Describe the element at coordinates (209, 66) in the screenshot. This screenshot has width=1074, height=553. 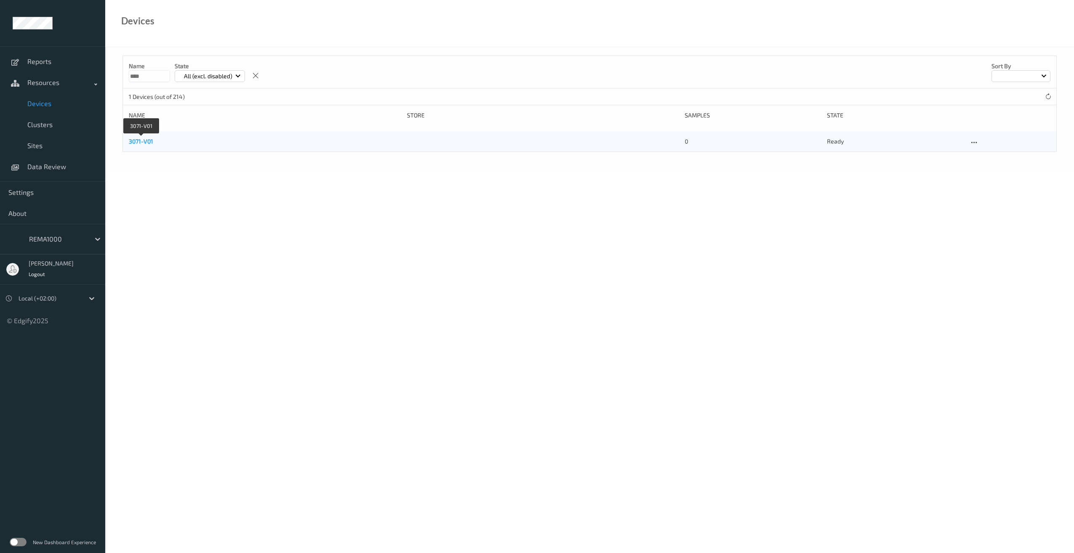
I see `p: State` at that location.